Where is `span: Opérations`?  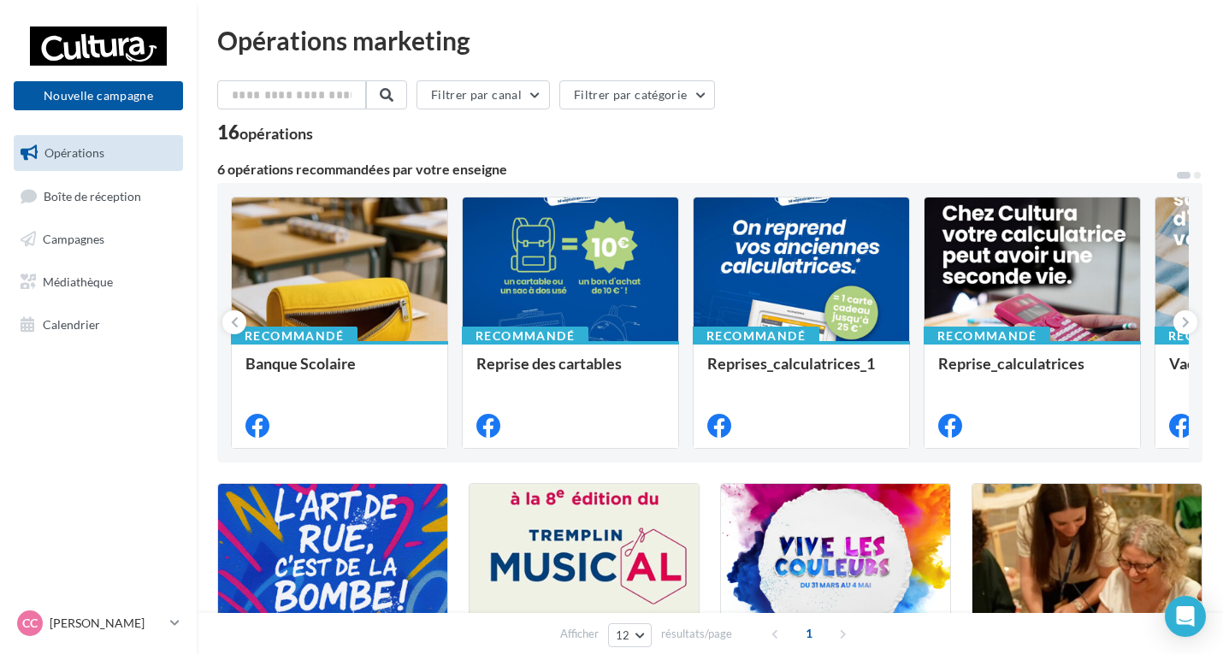
span: Opérations is located at coordinates (74, 152).